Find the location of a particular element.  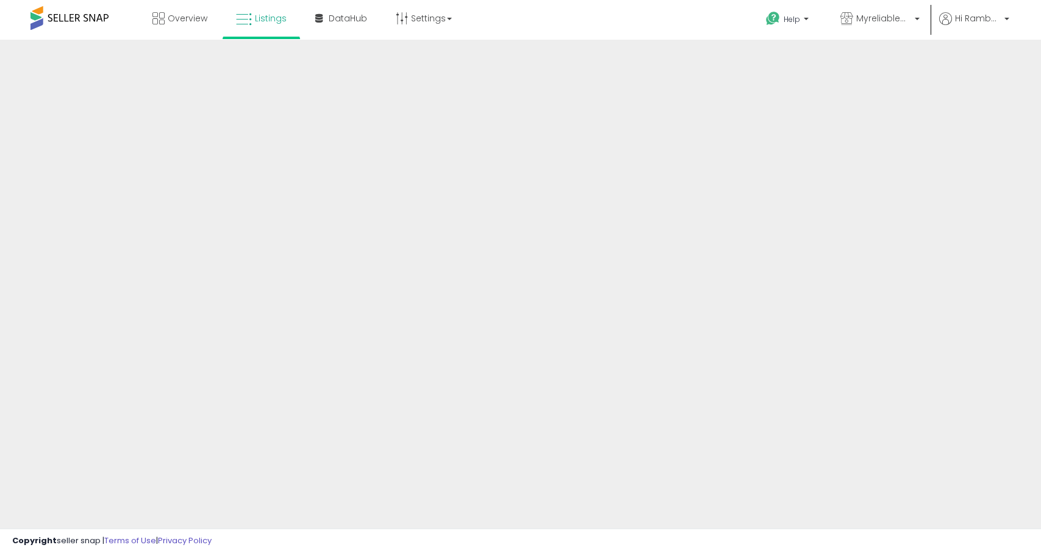

span: Overview is located at coordinates (187, 18).